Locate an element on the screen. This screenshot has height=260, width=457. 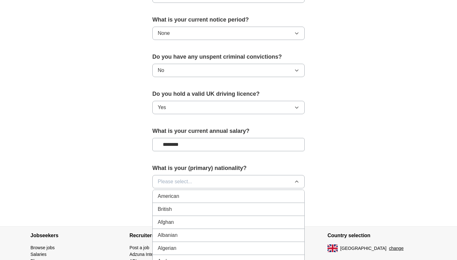
button: Please select... is located at coordinates (229, 182).